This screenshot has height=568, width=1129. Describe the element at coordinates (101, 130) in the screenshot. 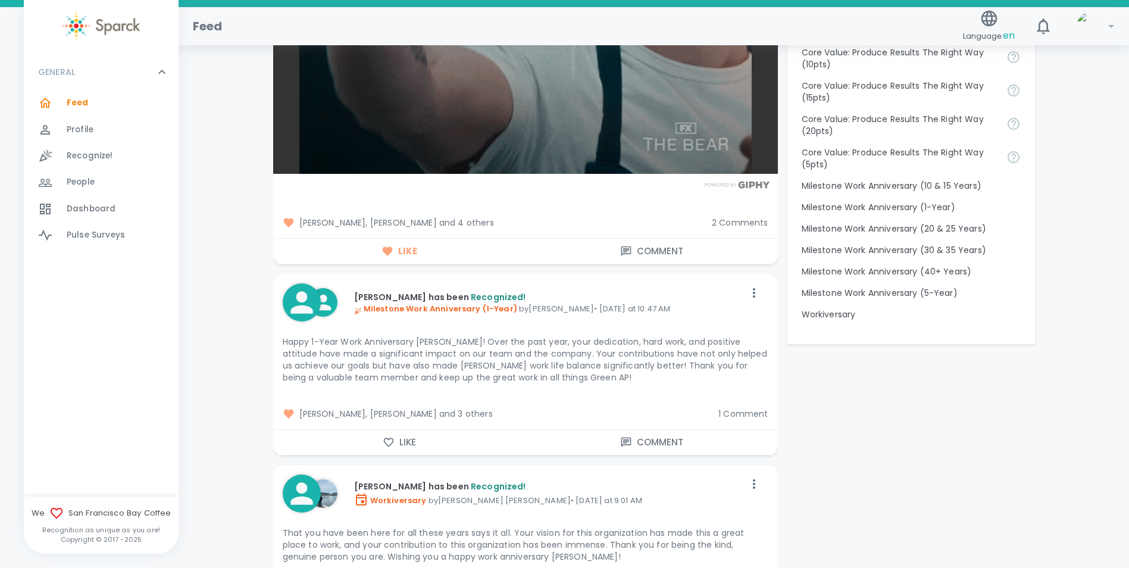

I see `div: Profile` at that location.